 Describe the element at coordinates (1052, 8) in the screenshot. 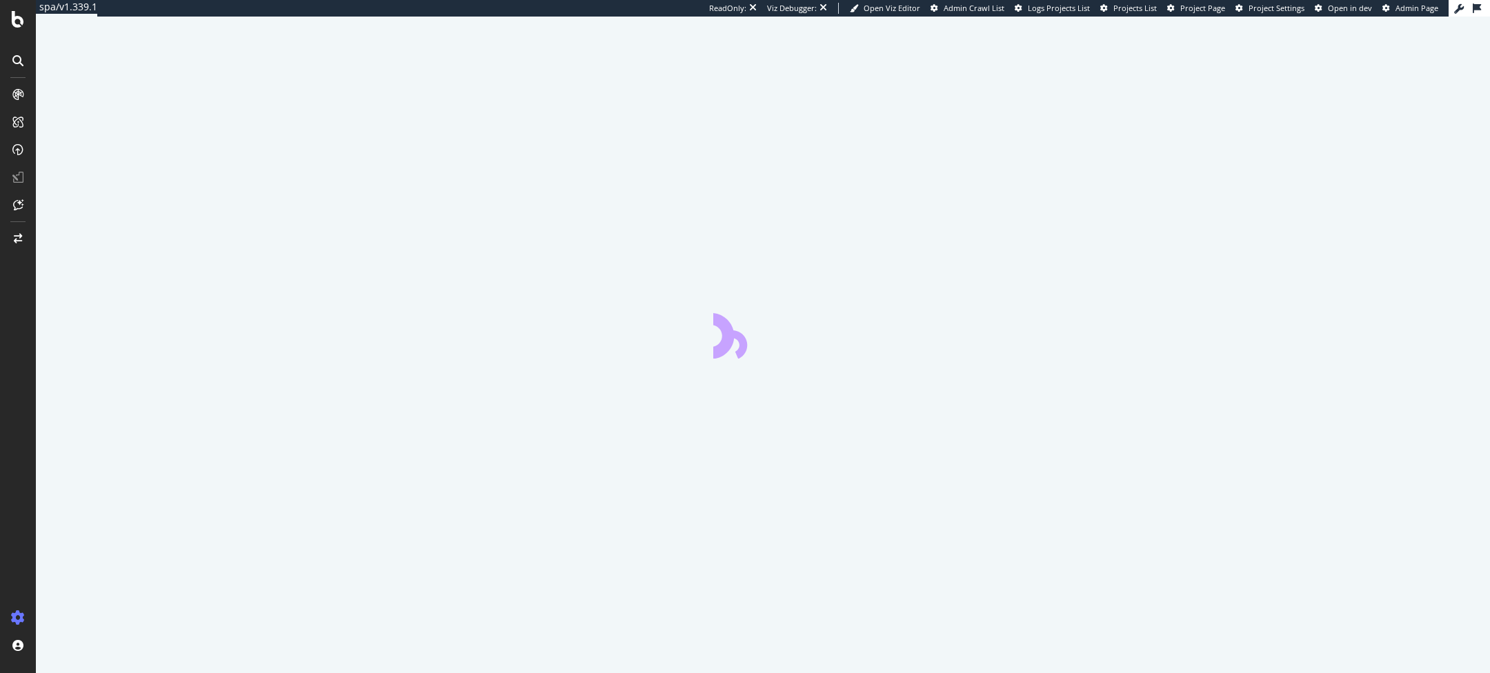

I see `a: Logs Projects List` at that location.